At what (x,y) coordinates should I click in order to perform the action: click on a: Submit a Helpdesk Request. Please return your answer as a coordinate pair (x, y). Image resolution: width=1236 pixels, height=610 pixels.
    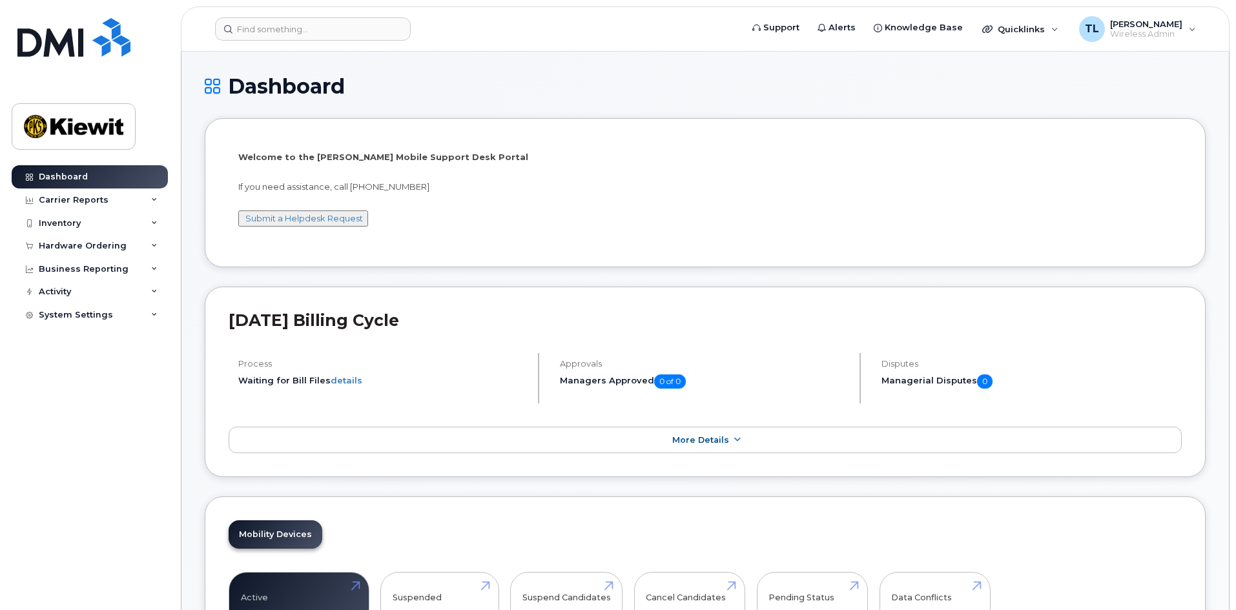
    Looking at the image, I should click on (304, 218).